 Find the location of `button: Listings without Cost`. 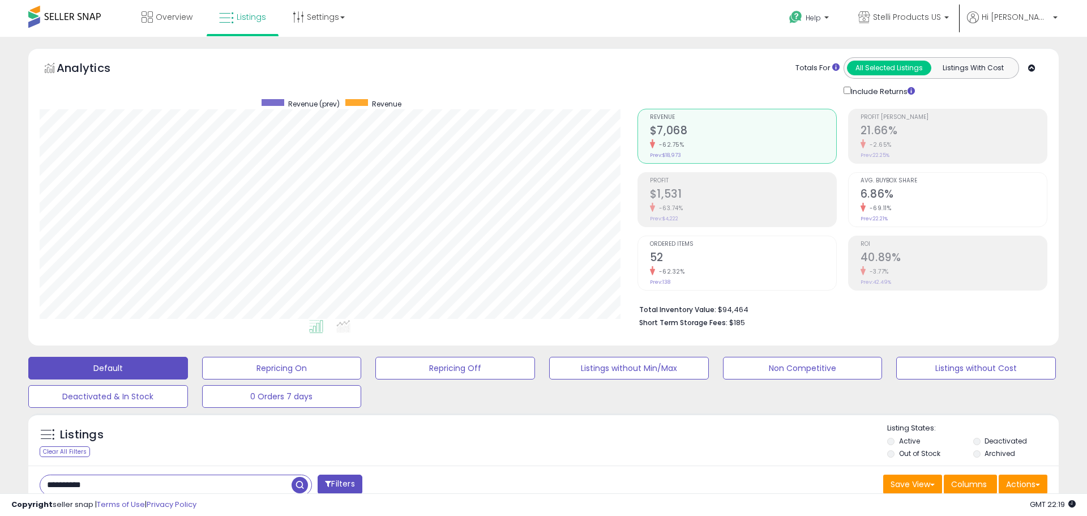

button: Listings without Cost is located at coordinates (976, 368).